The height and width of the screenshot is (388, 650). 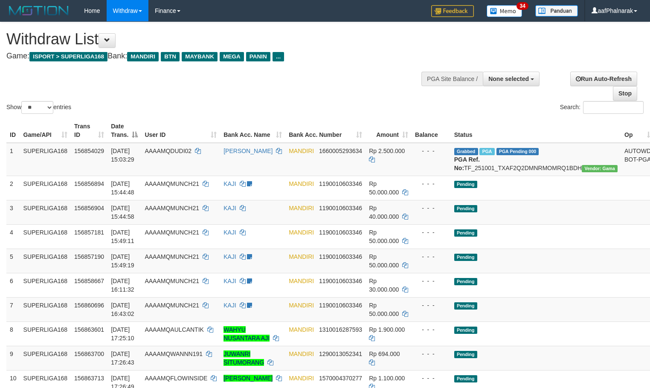 I want to click on span: Rp 1.900.000, so click(x=387, y=330).